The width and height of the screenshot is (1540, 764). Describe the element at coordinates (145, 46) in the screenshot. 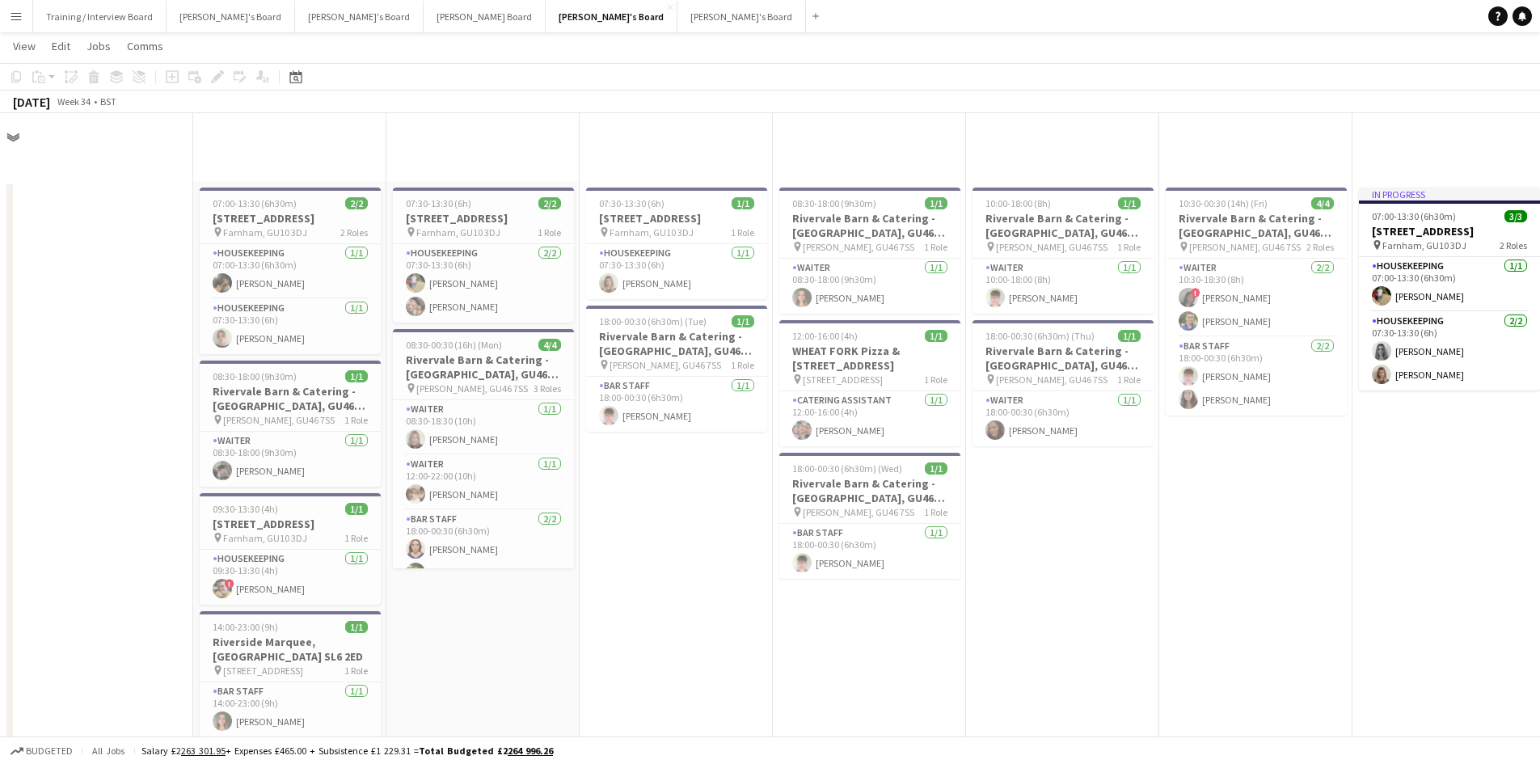

I see `span: Comms` at that location.